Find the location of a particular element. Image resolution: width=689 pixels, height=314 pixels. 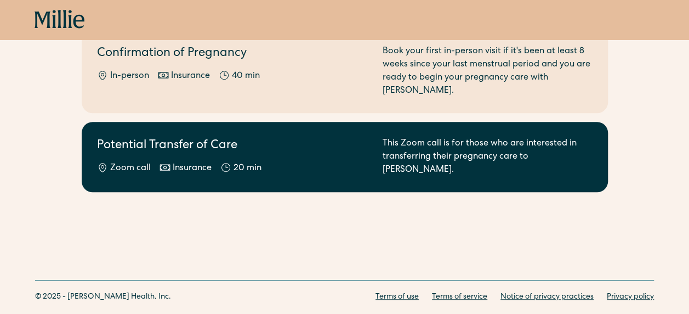

a: Terms of use is located at coordinates (397, 297).